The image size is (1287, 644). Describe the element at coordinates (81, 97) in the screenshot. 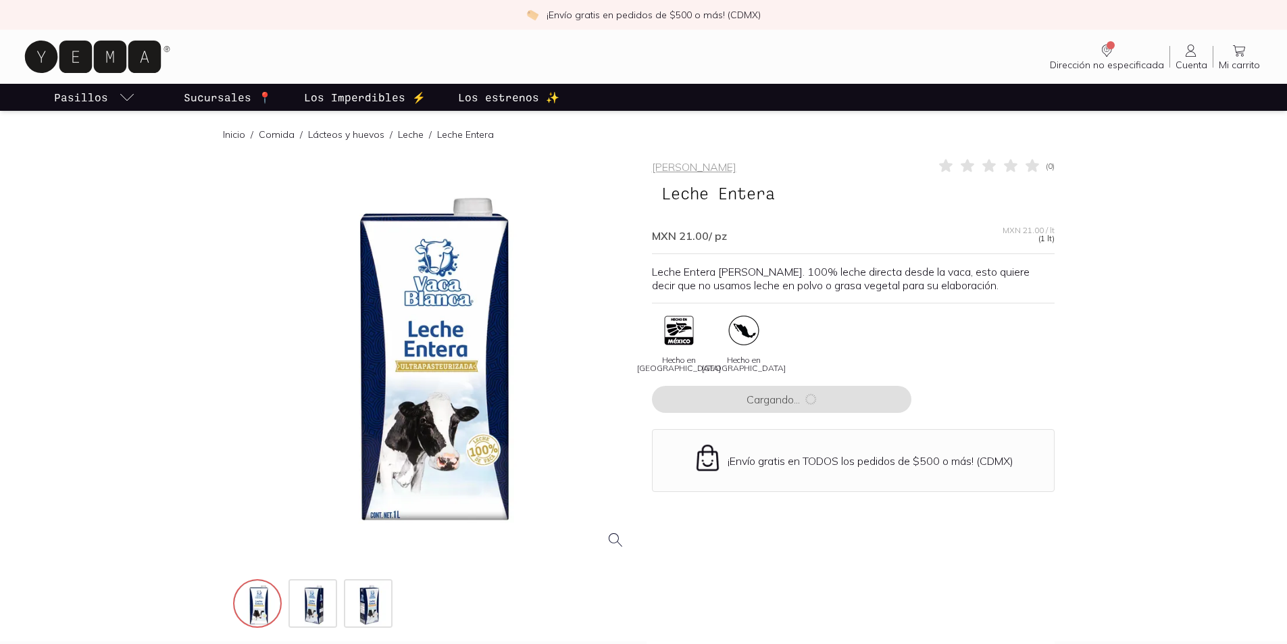

I see `p: Pasillos` at that location.